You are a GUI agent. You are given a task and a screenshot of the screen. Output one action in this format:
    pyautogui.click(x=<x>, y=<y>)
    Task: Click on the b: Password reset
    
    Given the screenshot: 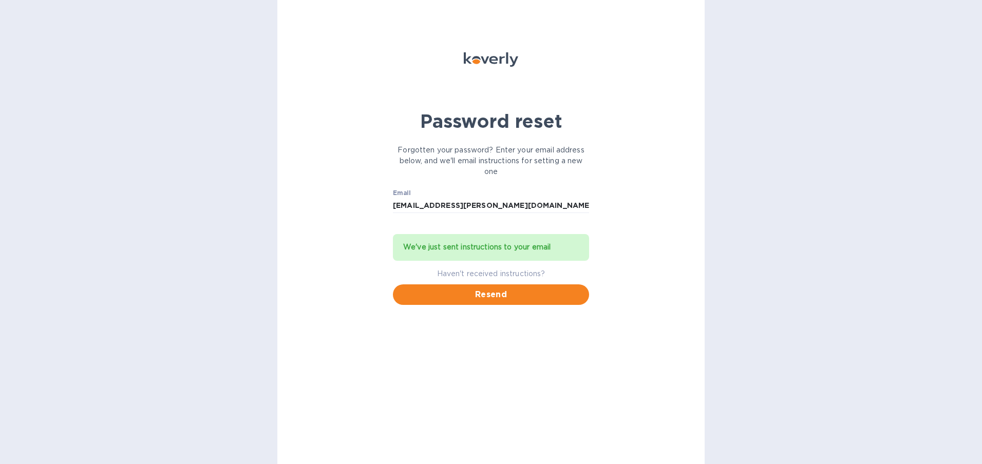 What is the action you would take?
    pyautogui.click(x=491, y=121)
    